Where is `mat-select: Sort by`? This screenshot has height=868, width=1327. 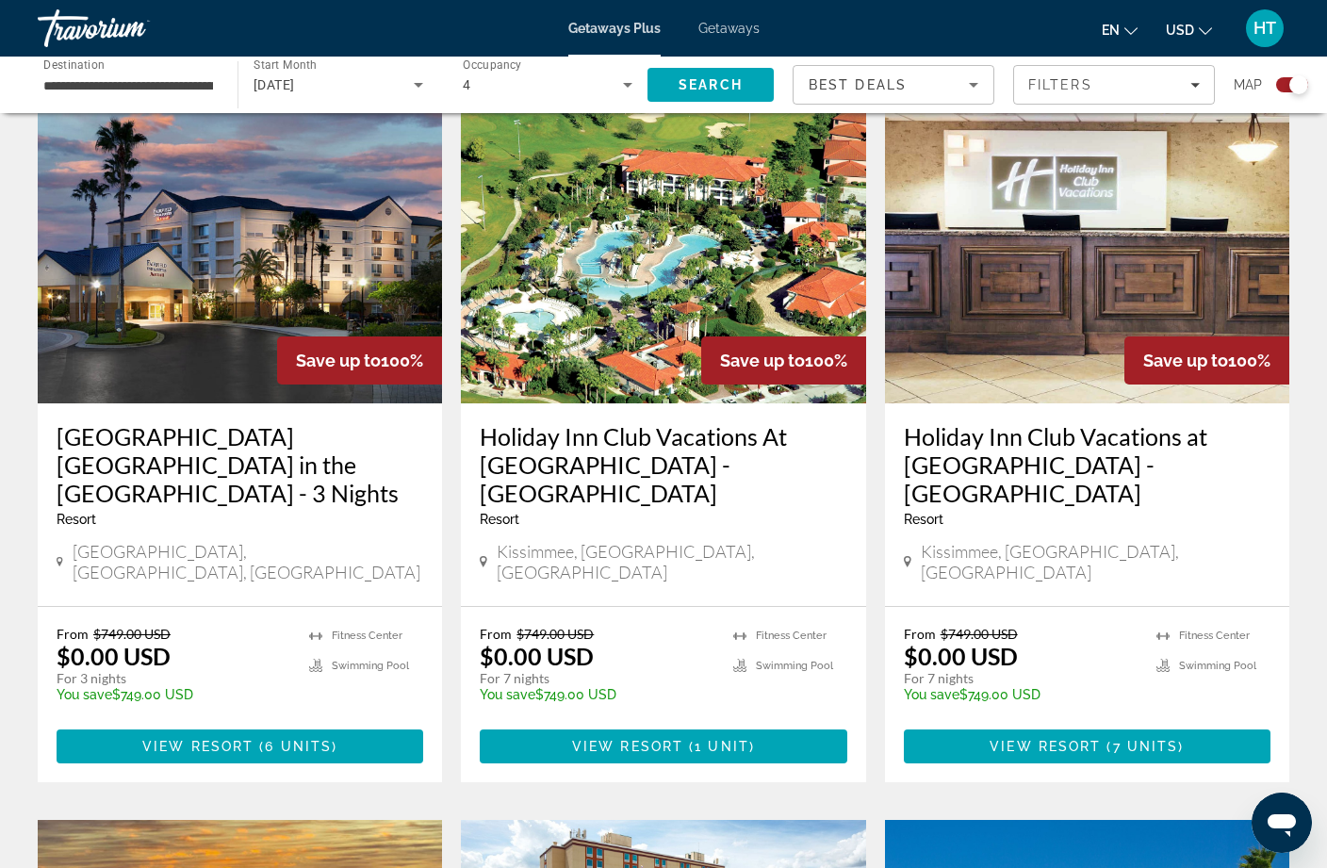 mat-select: Sort by is located at coordinates (893, 85).